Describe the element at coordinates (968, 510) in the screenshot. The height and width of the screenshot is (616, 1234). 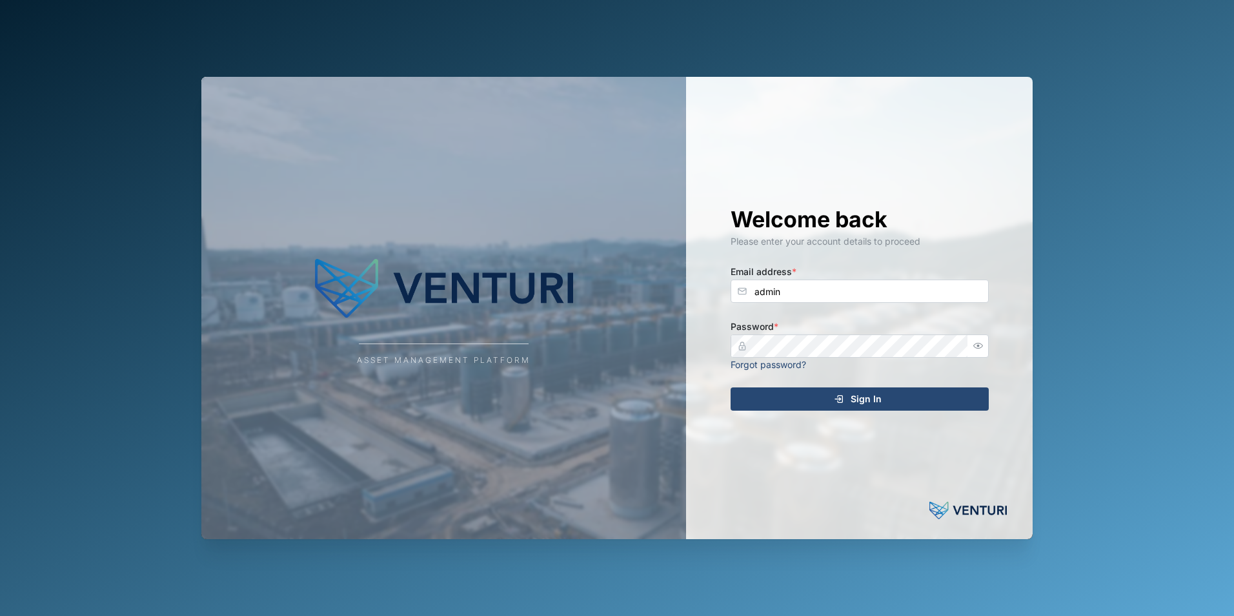
I see `img: Powered by: Venturi` at that location.